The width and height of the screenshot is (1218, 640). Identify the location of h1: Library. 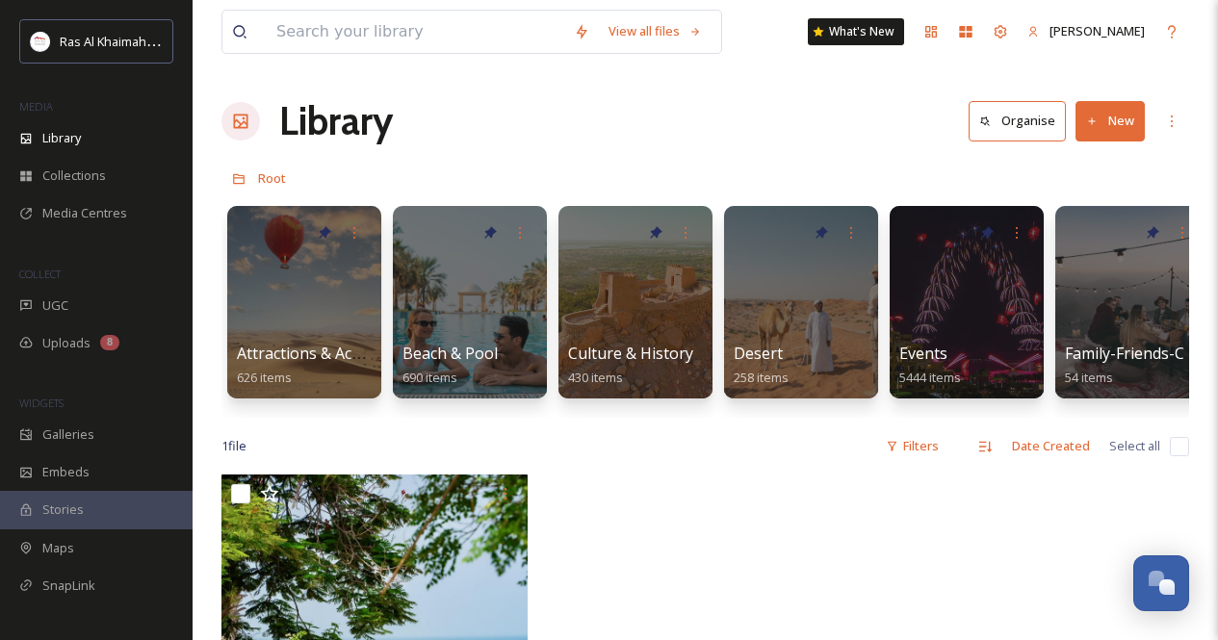
(336, 121).